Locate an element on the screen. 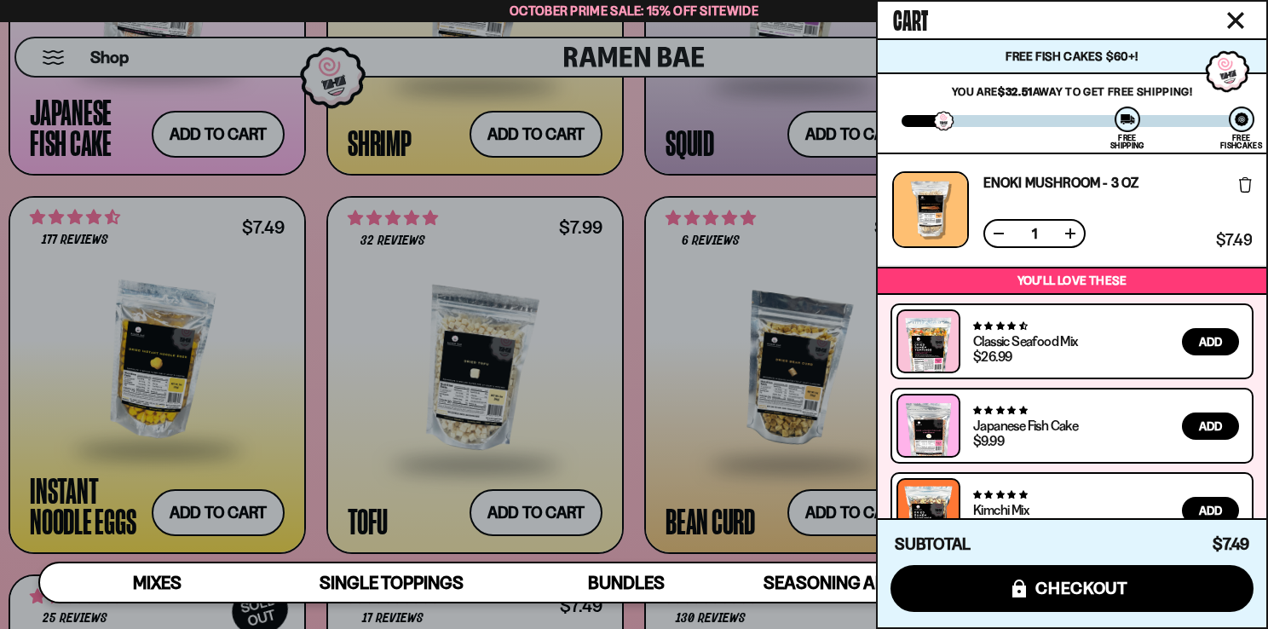 The height and width of the screenshot is (629, 1268). h4: Subtotal is located at coordinates (933, 545).